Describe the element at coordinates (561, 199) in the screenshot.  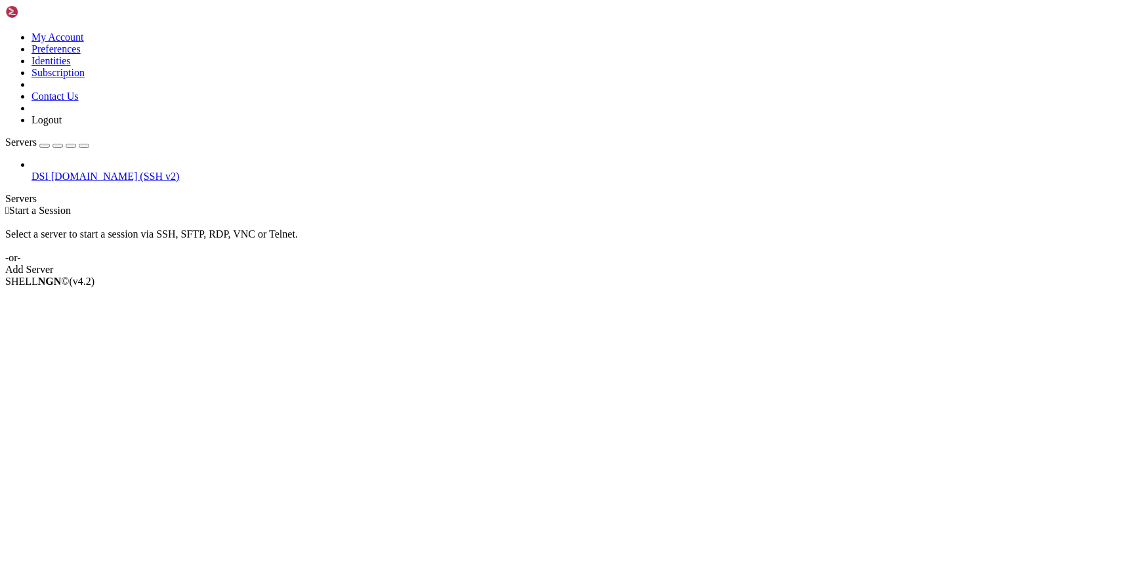
I see `div: Servers` at that location.